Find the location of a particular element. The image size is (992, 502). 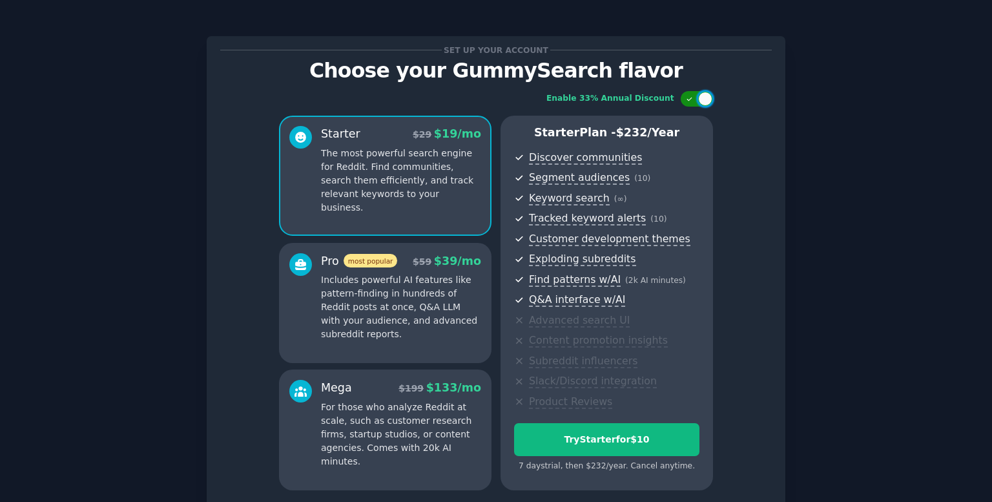

div: 7 days trial, then $ 232 /year . Cancel anytime. is located at coordinates (606, 466).